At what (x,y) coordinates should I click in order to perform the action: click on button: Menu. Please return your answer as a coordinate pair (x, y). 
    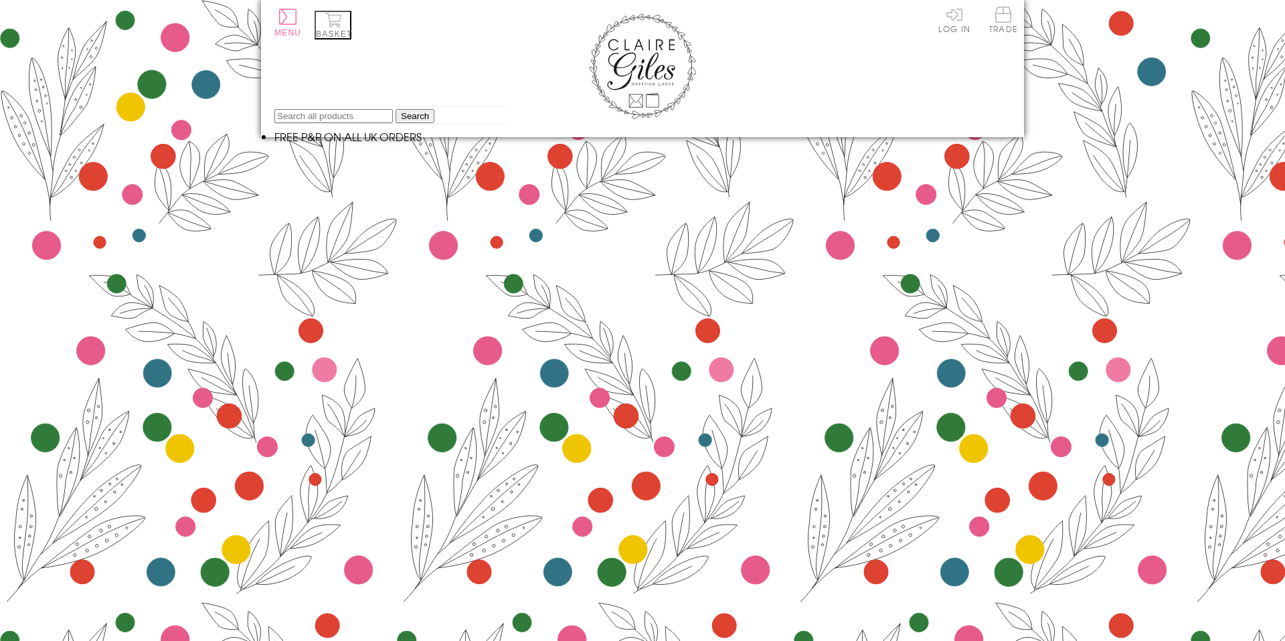
    Looking at the image, I should click on (288, 23).